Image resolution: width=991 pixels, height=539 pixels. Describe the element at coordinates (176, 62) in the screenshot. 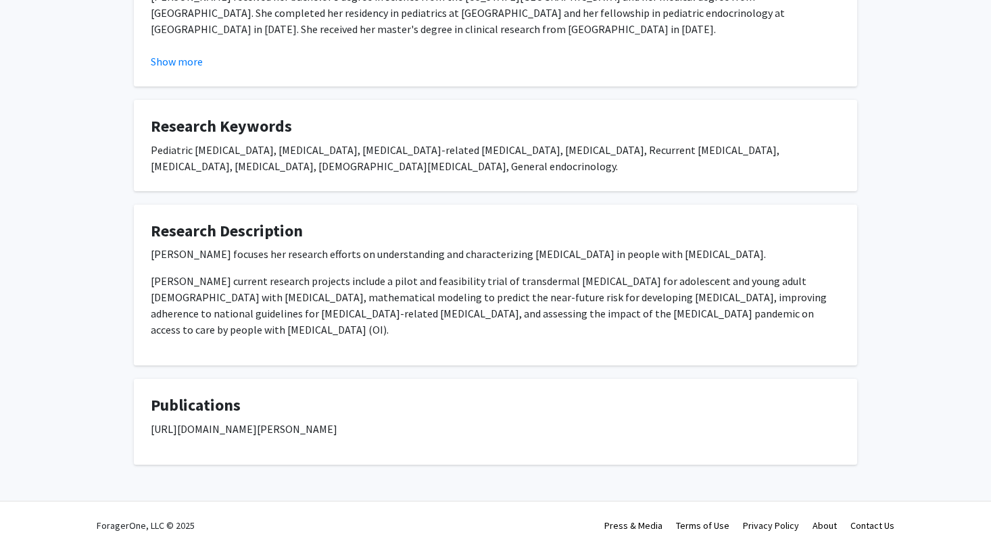

I see `button: Show more` at that location.